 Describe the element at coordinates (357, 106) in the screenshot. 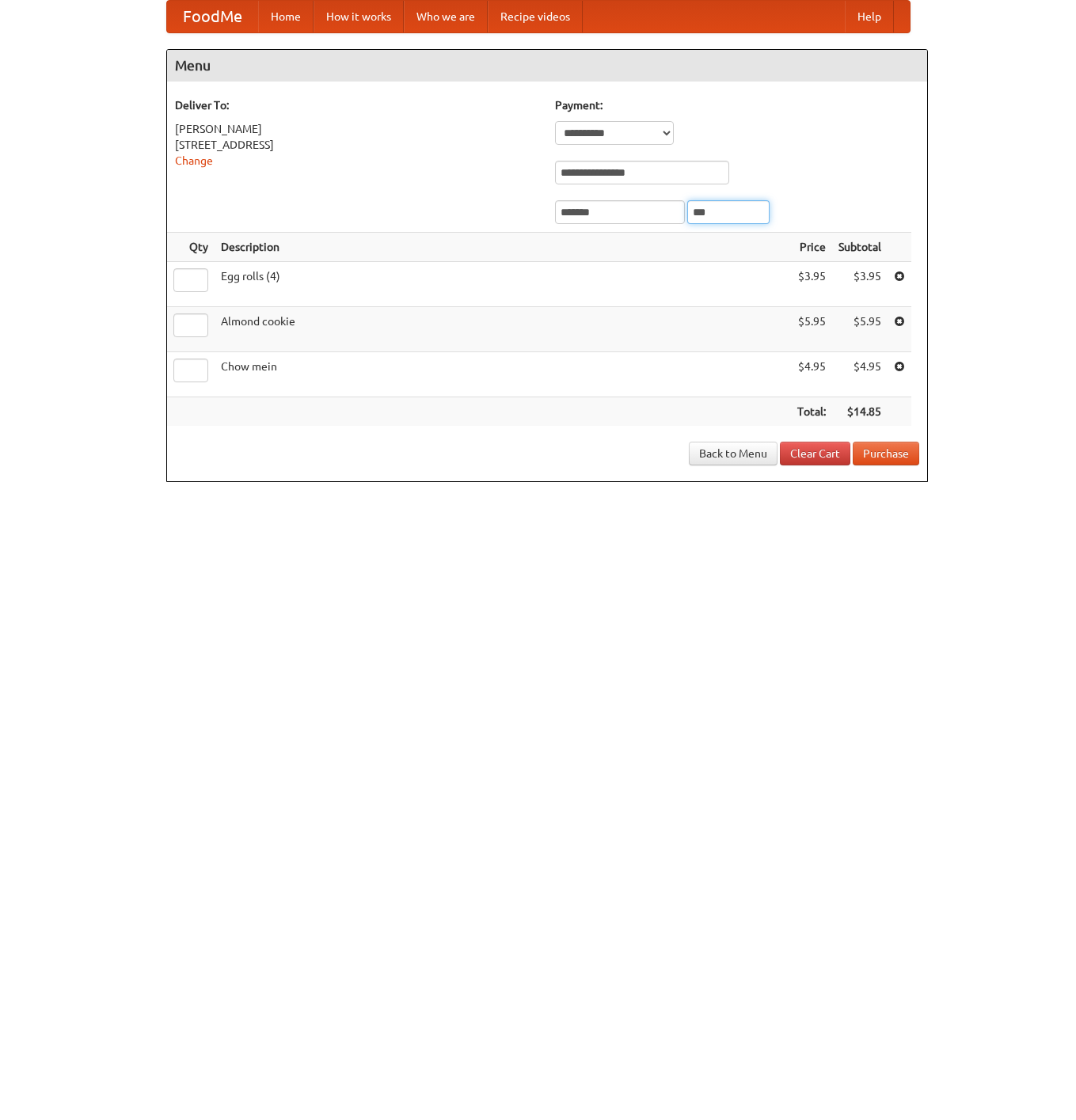

I see `h5: Deliver To:` at that location.